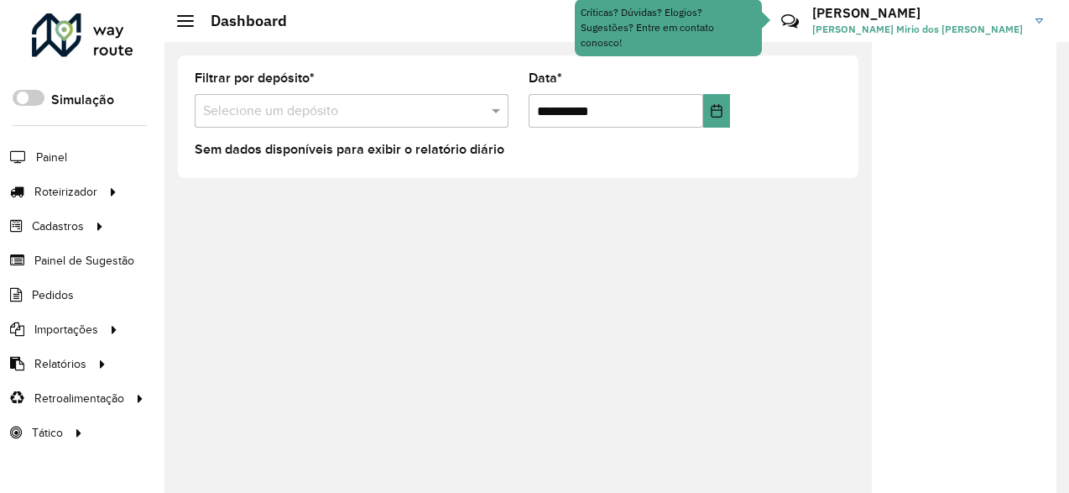 This screenshot has width=1069, height=493. Describe the element at coordinates (47, 432) in the screenshot. I see `span: Tático` at that location.